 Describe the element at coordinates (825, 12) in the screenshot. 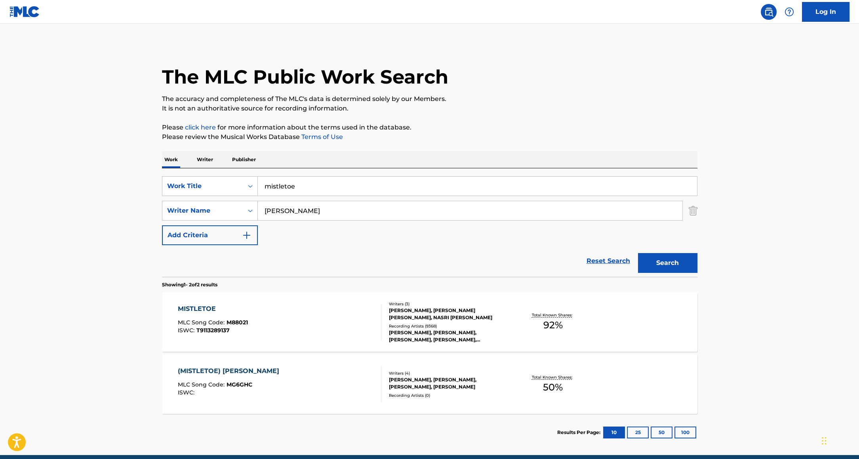

I see `a: Log In` at that location.